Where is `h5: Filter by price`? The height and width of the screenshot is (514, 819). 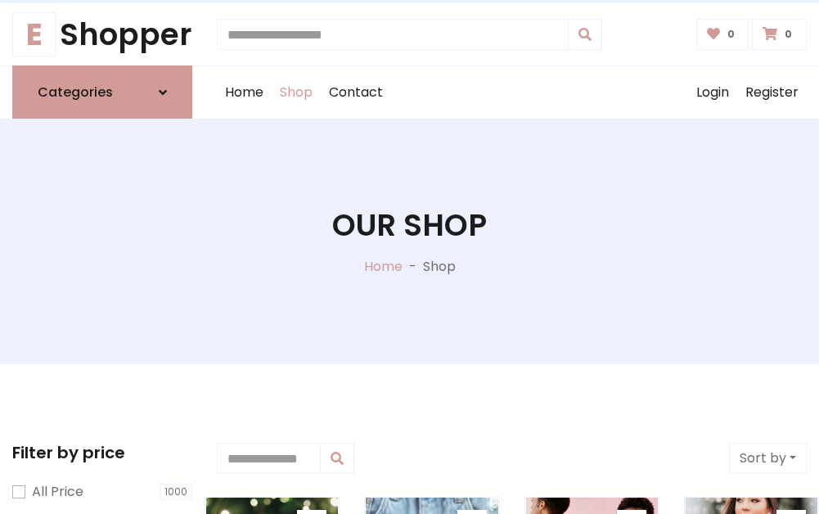 h5: Filter by price is located at coordinates (102, 453).